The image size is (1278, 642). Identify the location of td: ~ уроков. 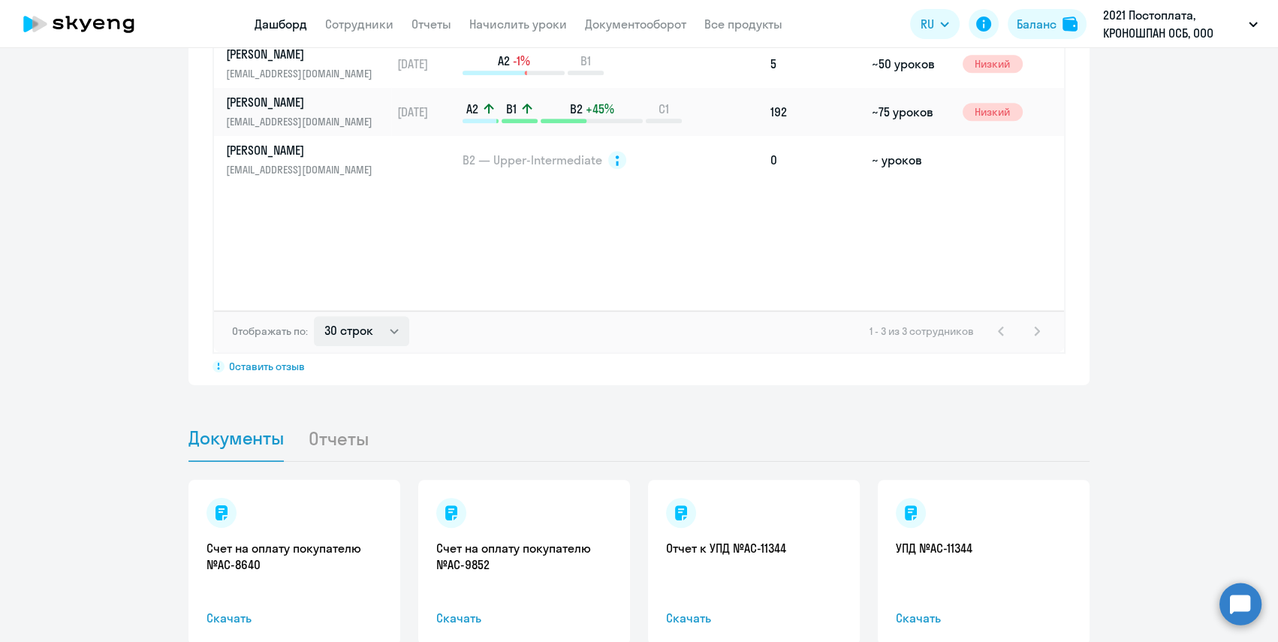
(910, 160).